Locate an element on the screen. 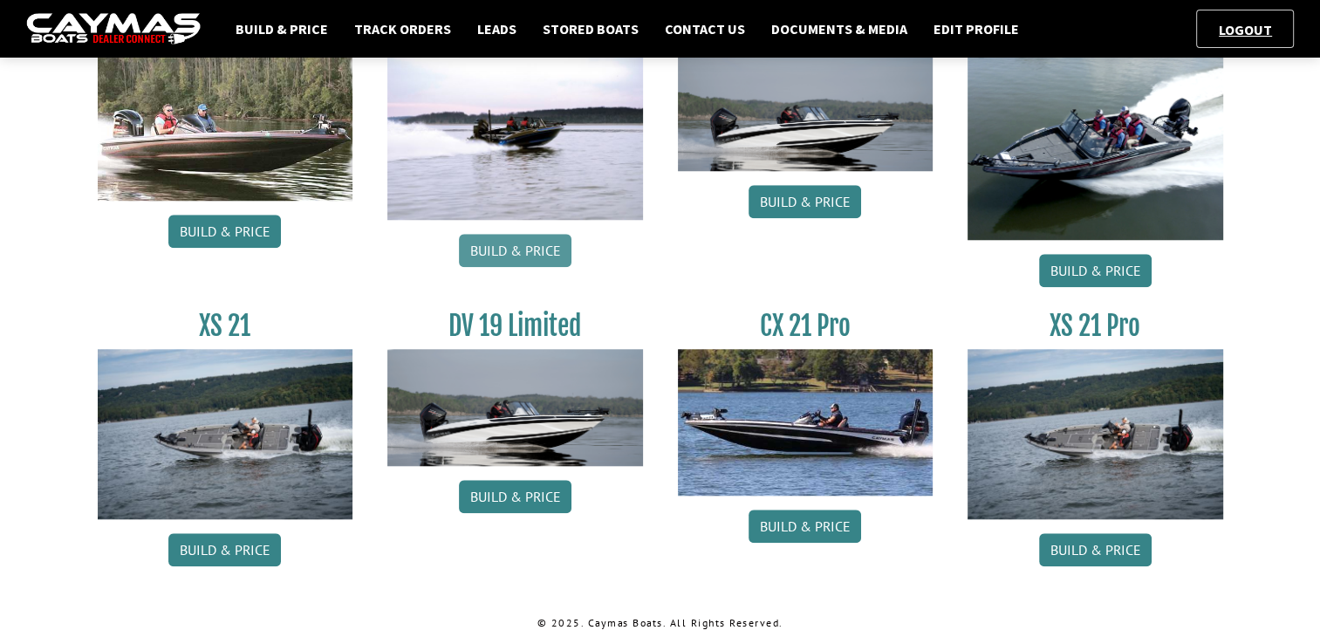 Image resolution: width=1320 pixels, height=644 pixels. img: DV22_original_motor_cropped_for_caymas_connect.jpg is located at coordinates (515, 137).